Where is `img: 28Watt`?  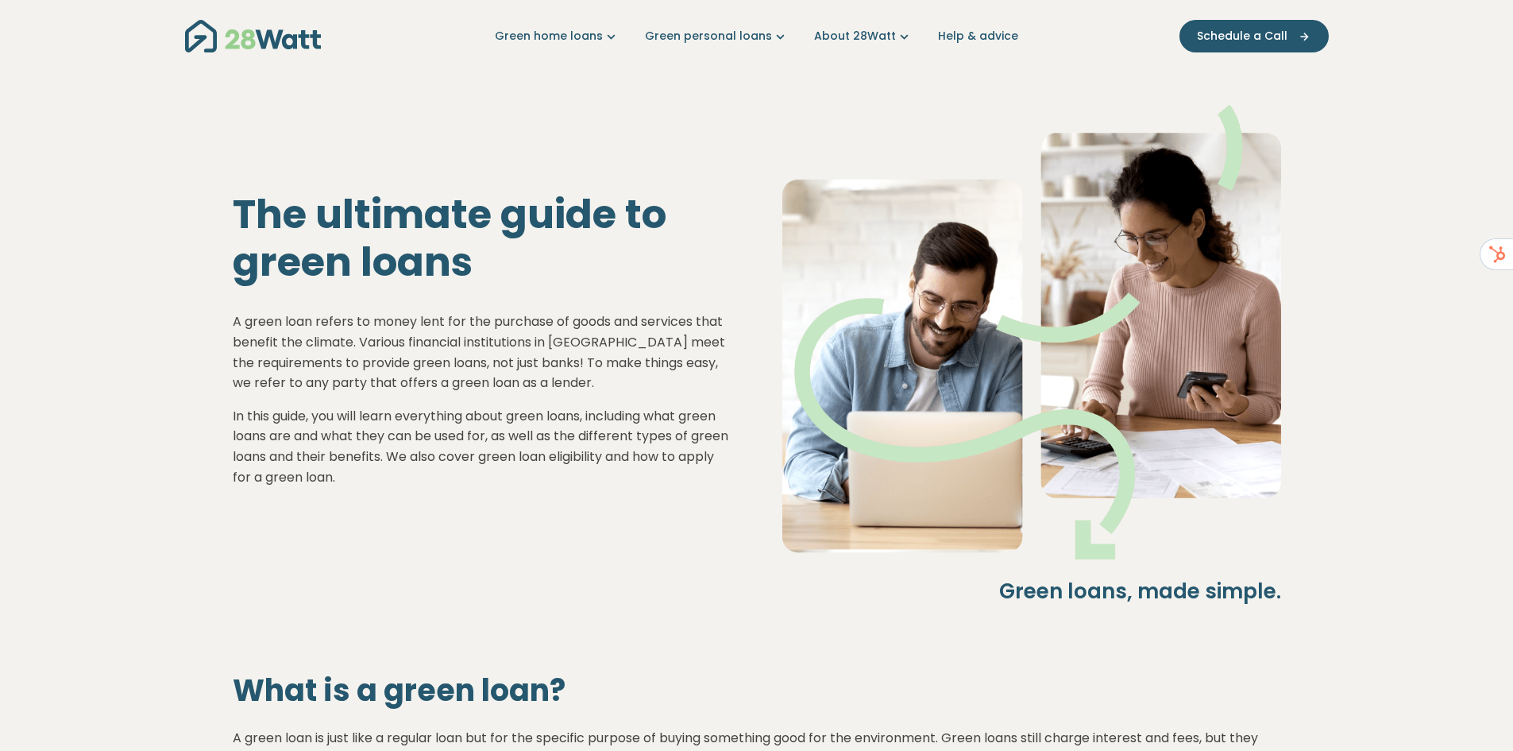
img: 28Watt is located at coordinates (253, 36).